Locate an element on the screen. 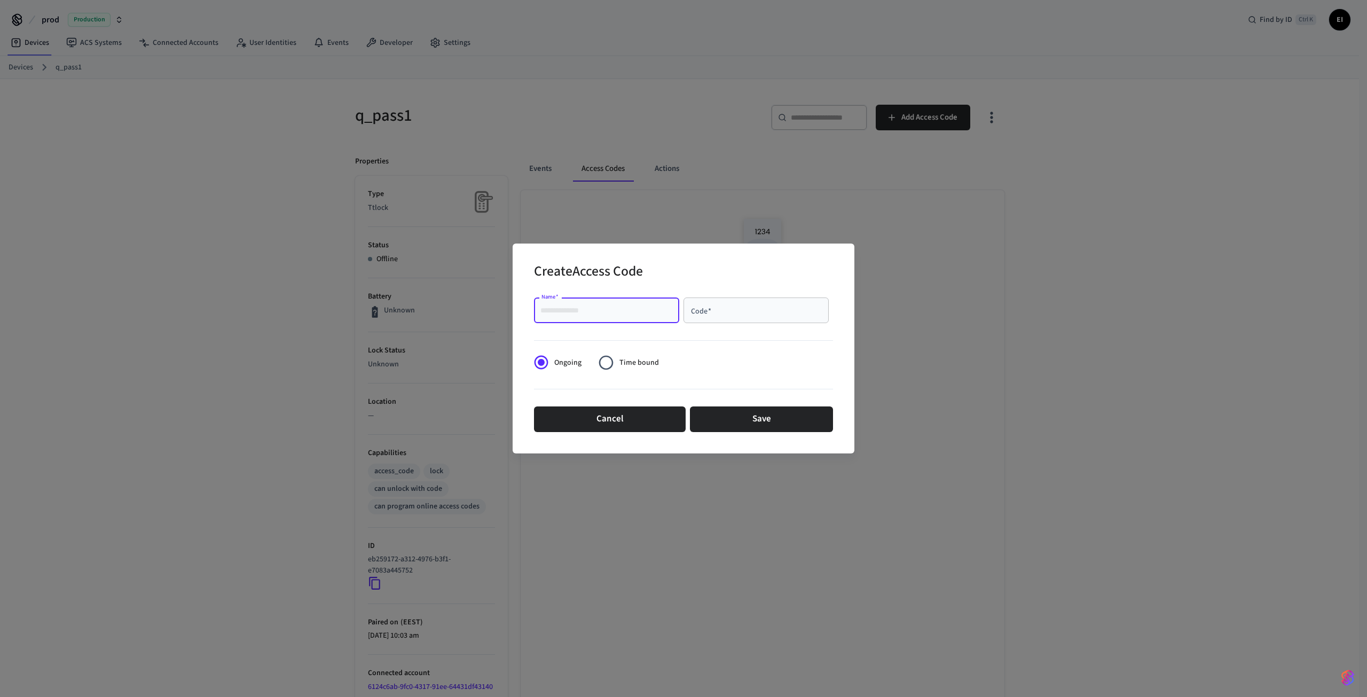 The width and height of the screenshot is (1367, 697). span: Ongoing is located at coordinates (568, 363).